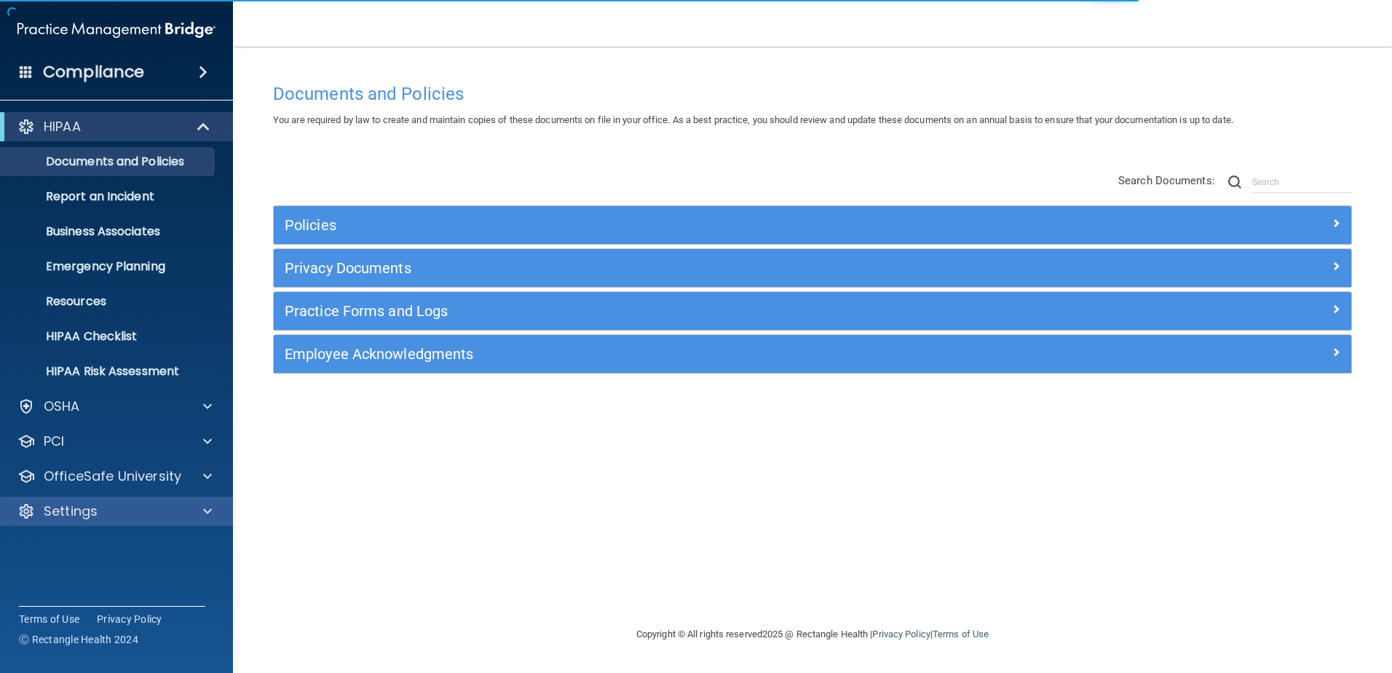  Describe the element at coordinates (114, 127) in the screenshot. I see `a: HIPAA` at that location.